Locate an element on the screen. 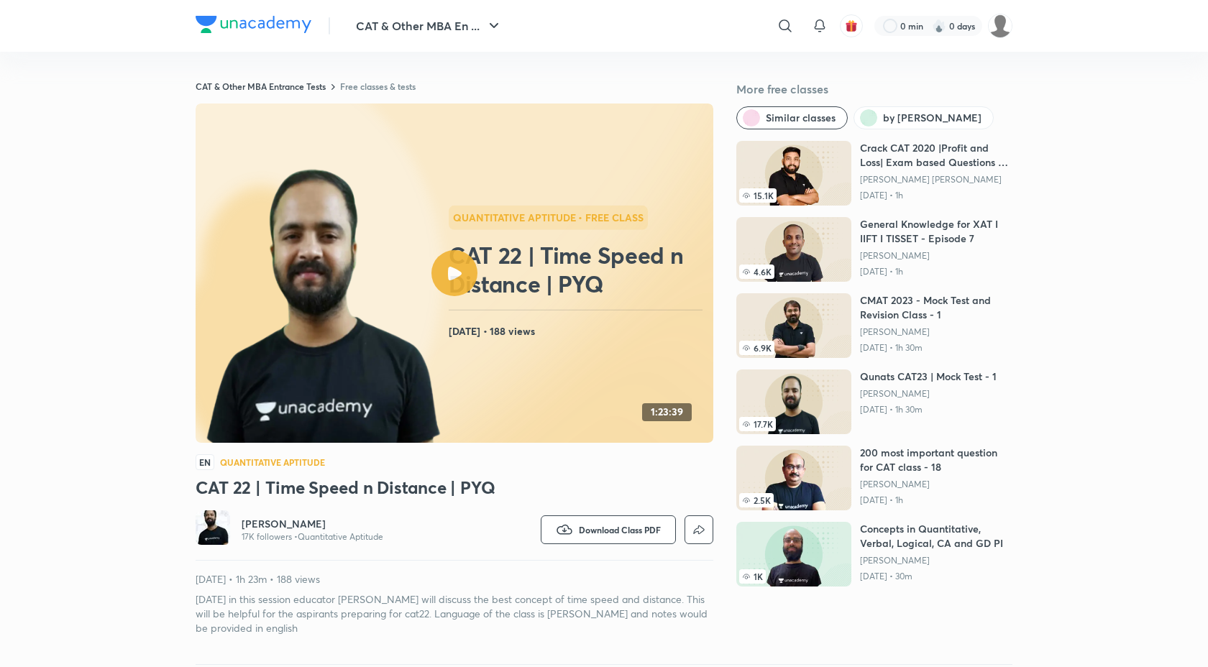  h6: CMAT 2023 - Mock Test and Revision Class - 1 is located at coordinates (936, 308).